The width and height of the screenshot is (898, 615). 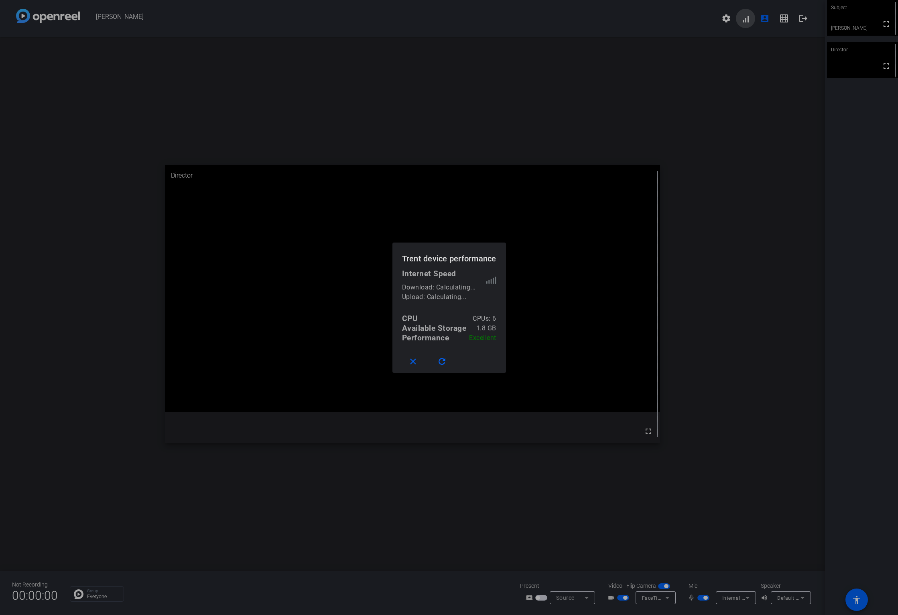 What do you see at coordinates (484, 319) in the screenshot?
I see `div: CPUs: 6` at bounding box center [484, 319].